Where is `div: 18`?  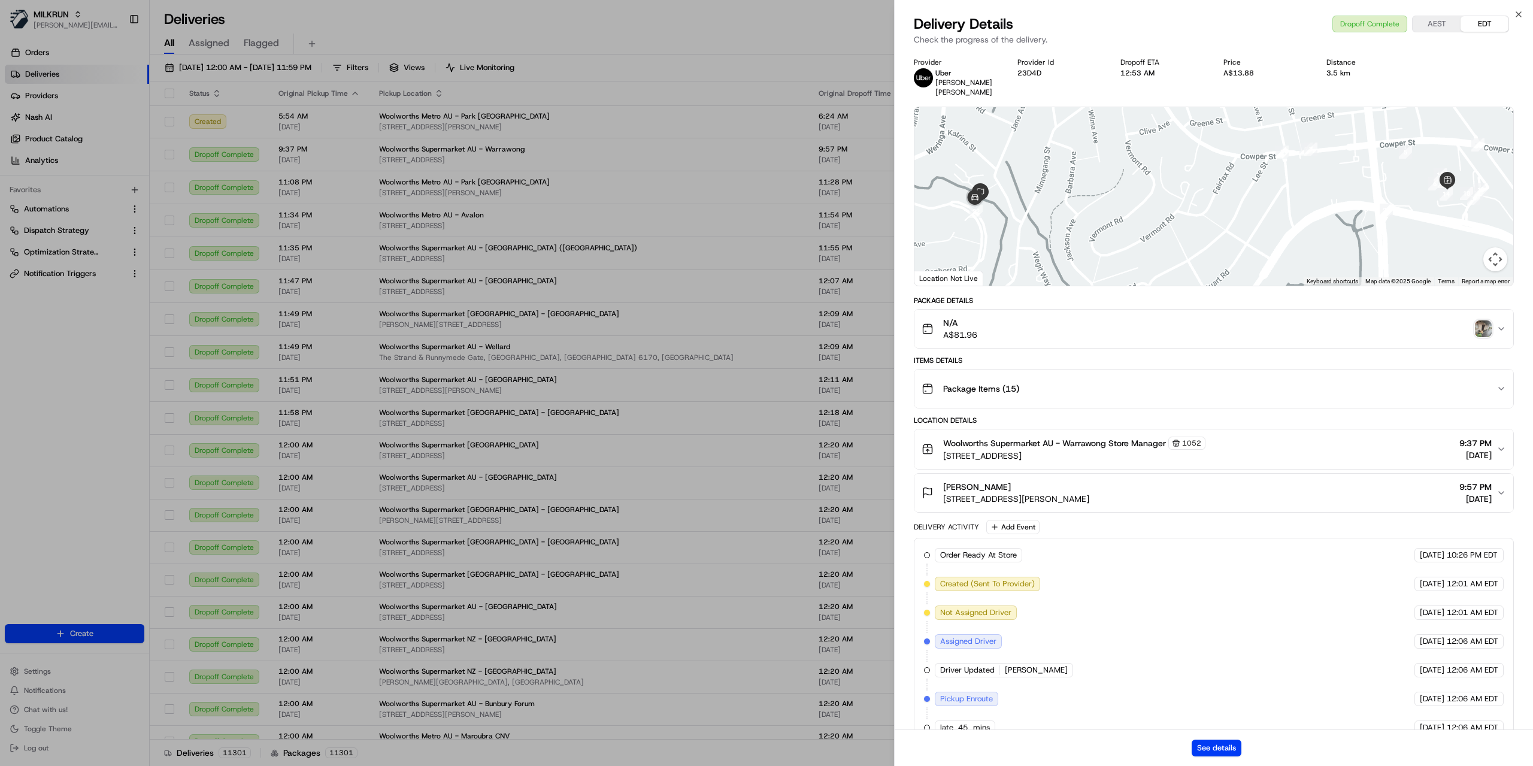
div: 18 is located at coordinates (1466, 193).